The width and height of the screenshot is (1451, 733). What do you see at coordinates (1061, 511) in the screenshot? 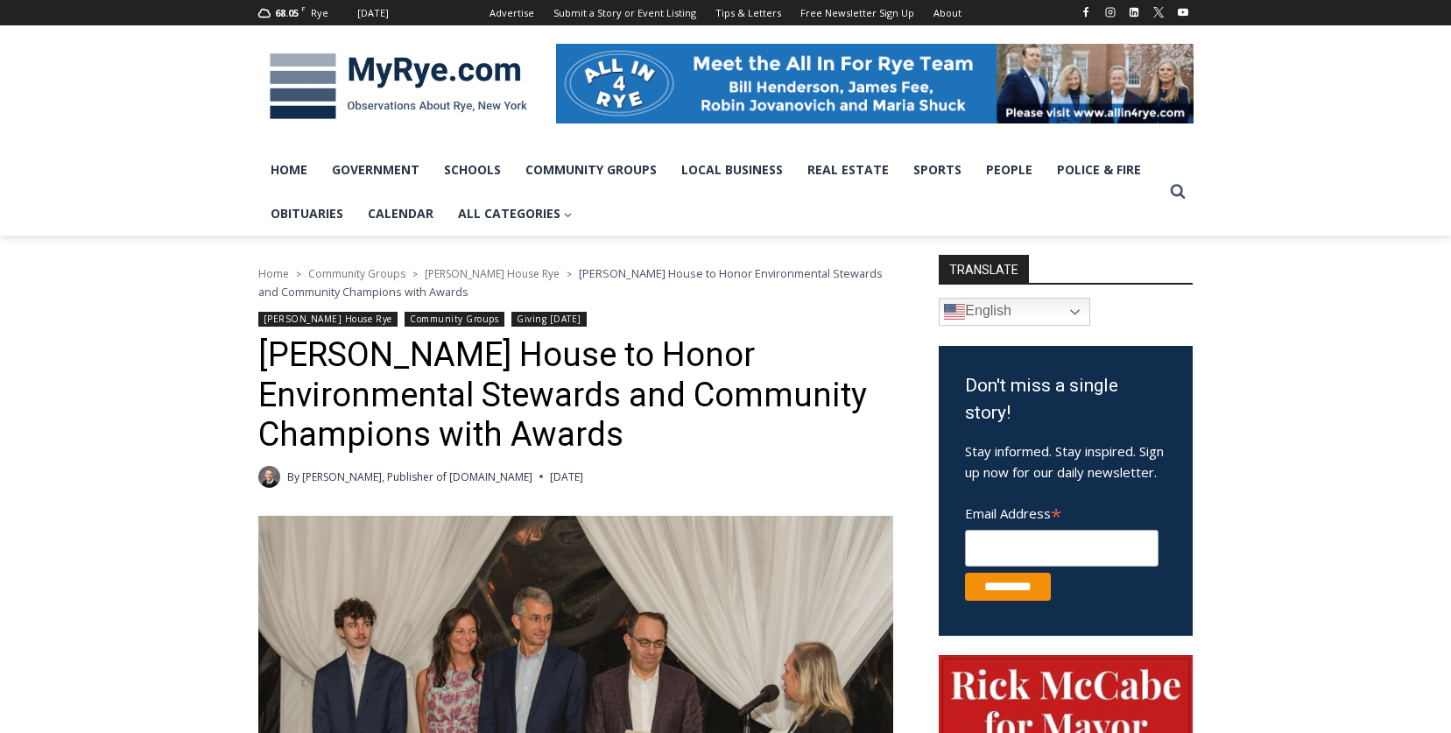
I see `label: Email Address` at bounding box center [1061, 511].